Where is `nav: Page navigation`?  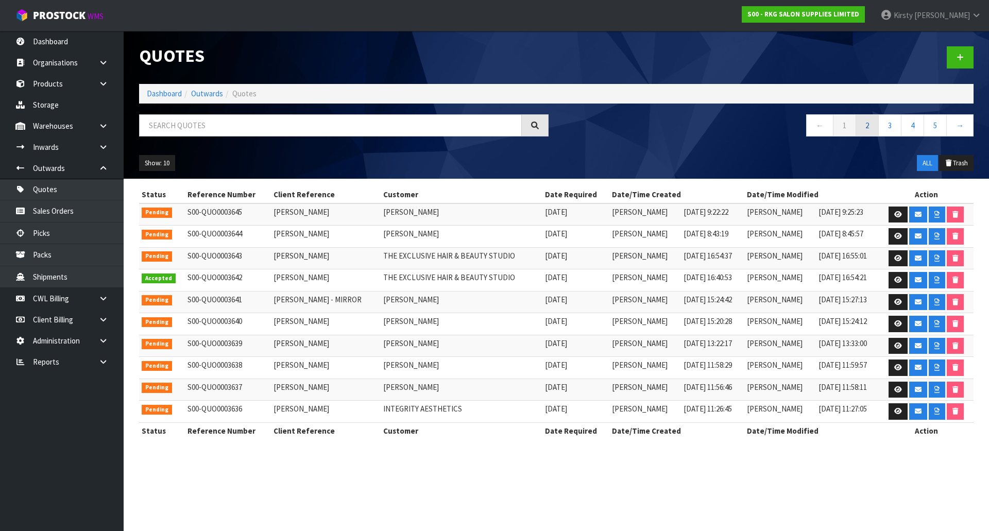 nav: Page navigation is located at coordinates (768, 127).